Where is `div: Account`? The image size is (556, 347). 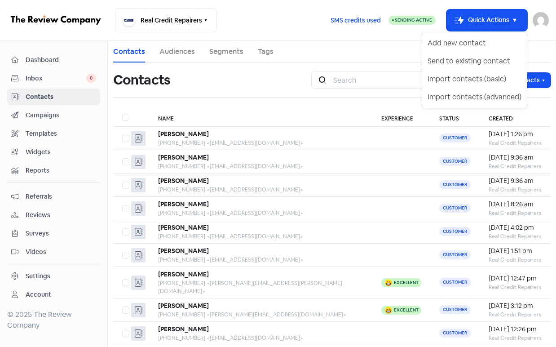
div: Account is located at coordinates (38, 294).